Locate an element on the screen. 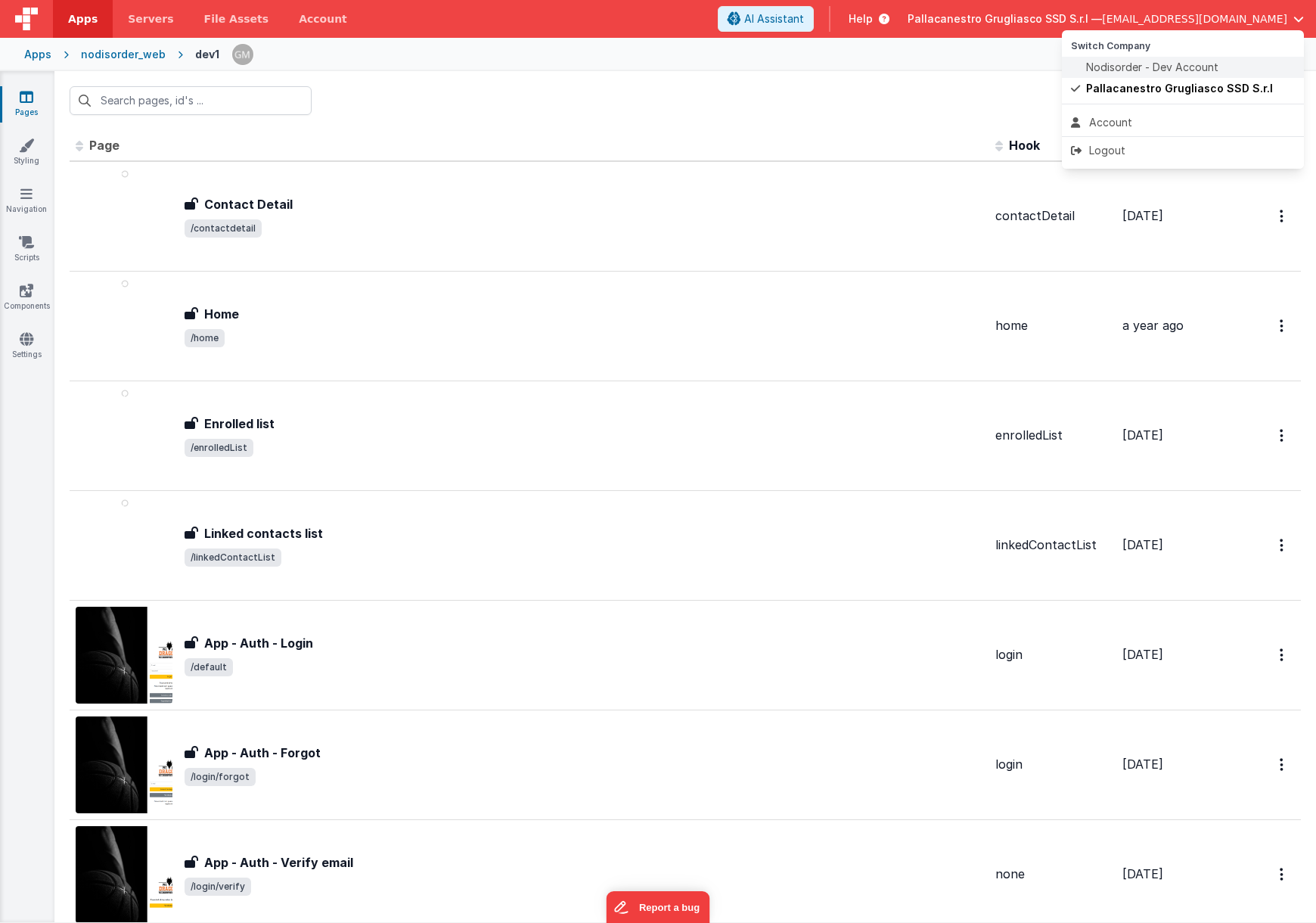 This screenshot has width=1316, height=923. span: Nodisorder - Dev Account is located at coordinates (1151, 67).